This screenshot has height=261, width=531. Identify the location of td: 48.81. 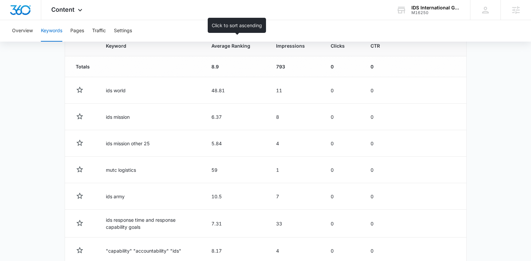
(236, 90).